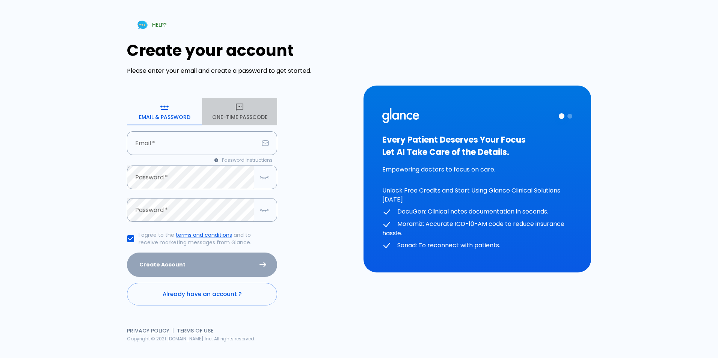 This screenshot has width=718, height=358. Describe the element at coordinates (241, 50) in the screenshot. I see `h1: Create your account` at that location.